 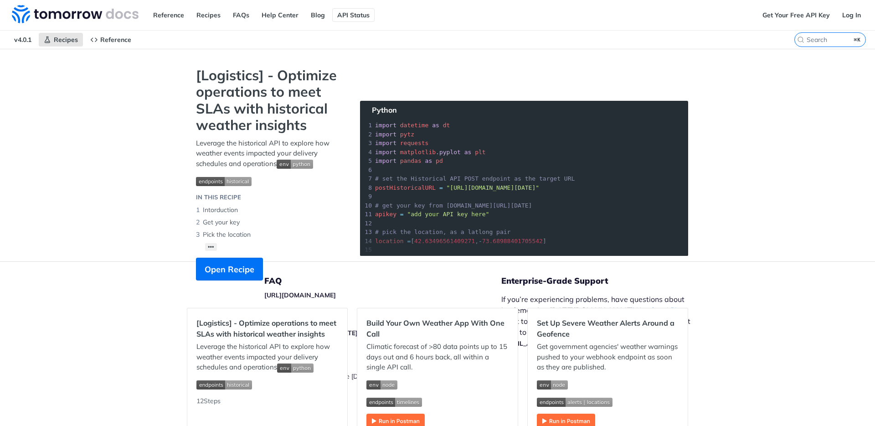 I want to click on a: Weather API, so click(x=655, y=310).